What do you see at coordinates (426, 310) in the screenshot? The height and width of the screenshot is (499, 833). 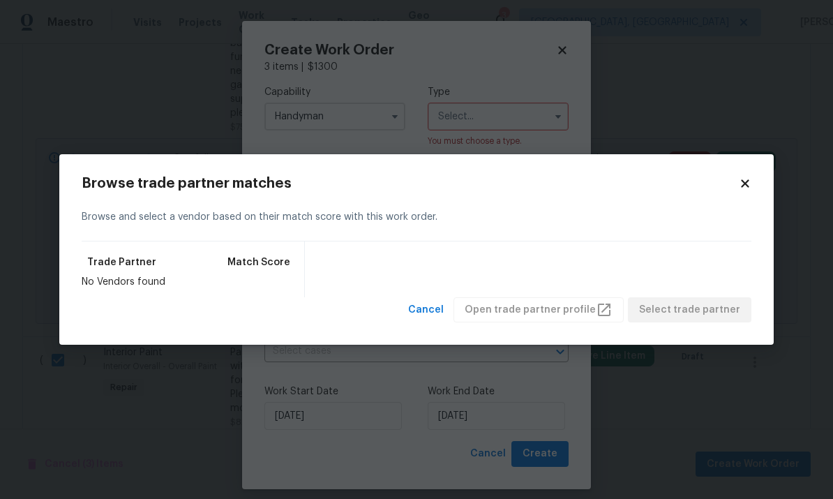 I see `button: Cancel` at bounding box center [426, 310].